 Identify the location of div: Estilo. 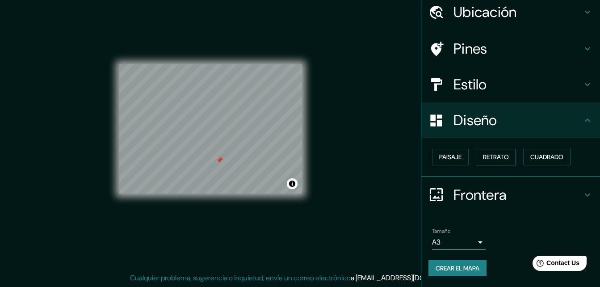
(511, 84).